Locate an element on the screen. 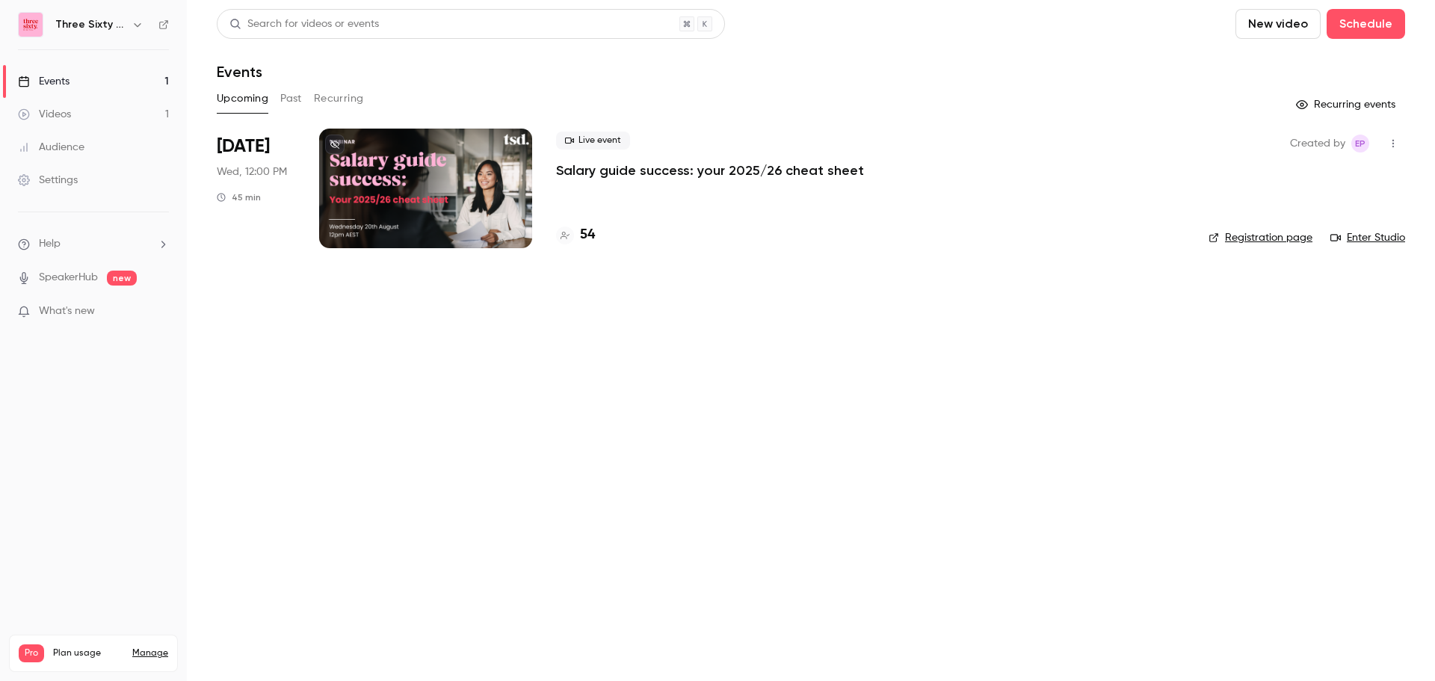 The width and height of the screenshot is (1435, 681). span: EP is located at coordinates (1360, 143).